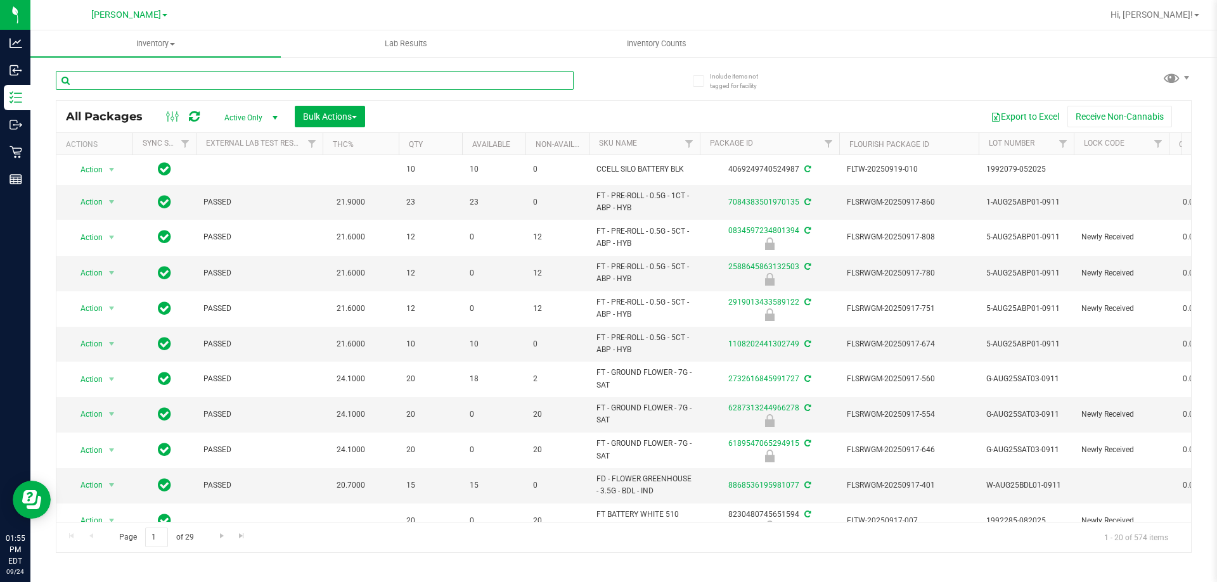 The width and height of the screenshot is (1217, 582). I want to click on inline-svg: Analytics, so click(16, 43).